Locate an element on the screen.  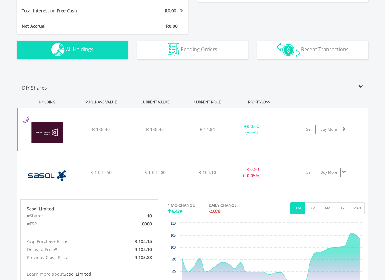
div: HOLDING is located at coordinates (46, 102).